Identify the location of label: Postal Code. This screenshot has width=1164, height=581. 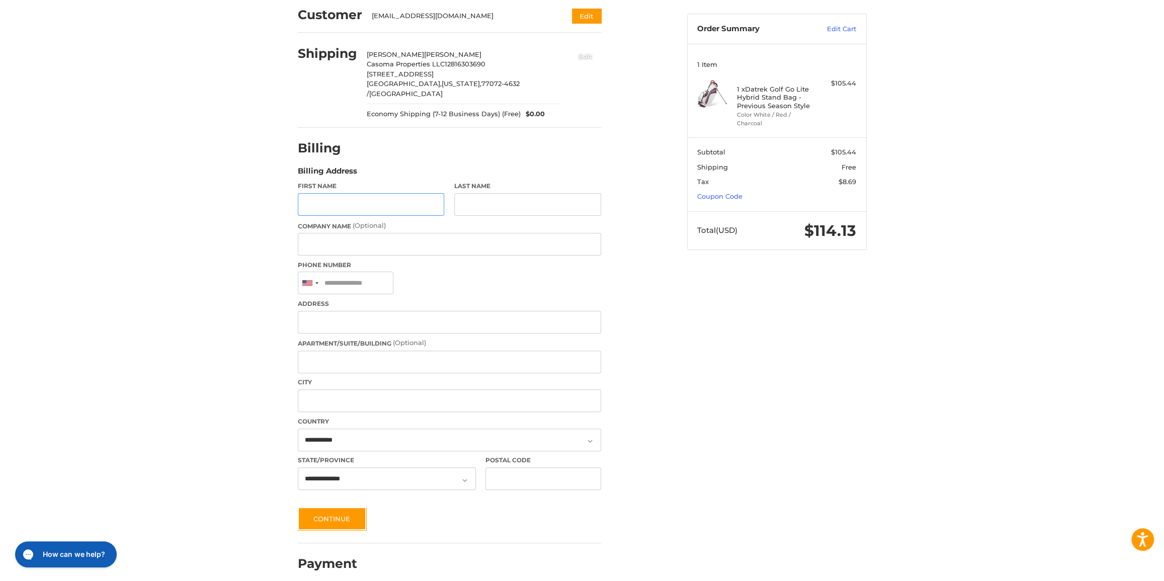
(543, 460).